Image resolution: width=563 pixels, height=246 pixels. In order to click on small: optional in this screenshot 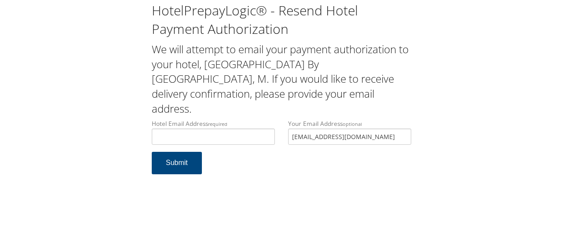, I will do `click(353, 124)`.